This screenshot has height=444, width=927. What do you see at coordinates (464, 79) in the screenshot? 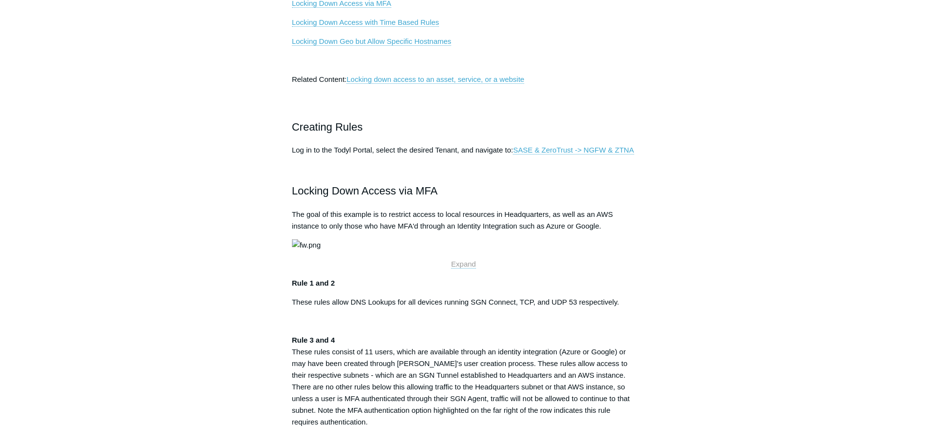
I see `p: Related Content:` at bounding box center [464, 79].